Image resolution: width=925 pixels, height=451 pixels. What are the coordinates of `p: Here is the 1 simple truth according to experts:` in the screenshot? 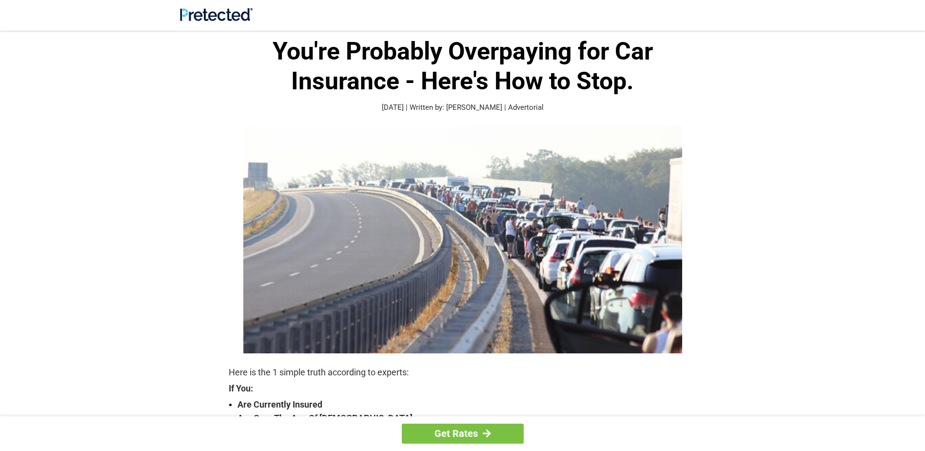 It's located at (463, 372).